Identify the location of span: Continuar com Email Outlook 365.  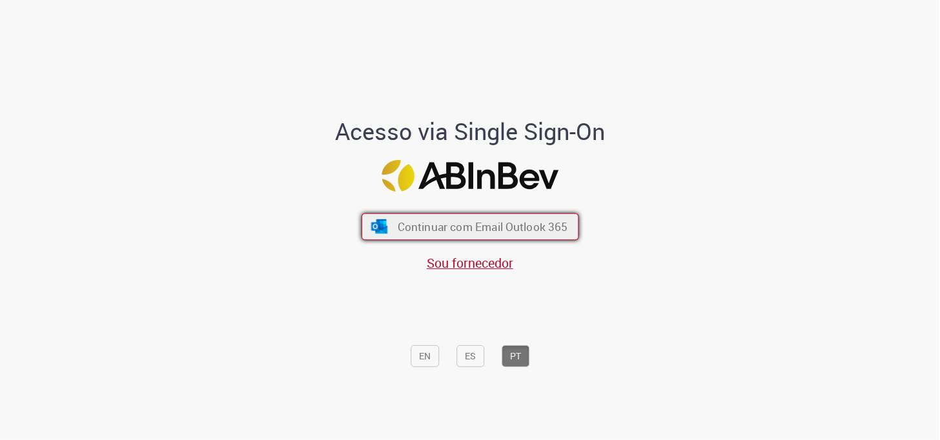
(482, 227).